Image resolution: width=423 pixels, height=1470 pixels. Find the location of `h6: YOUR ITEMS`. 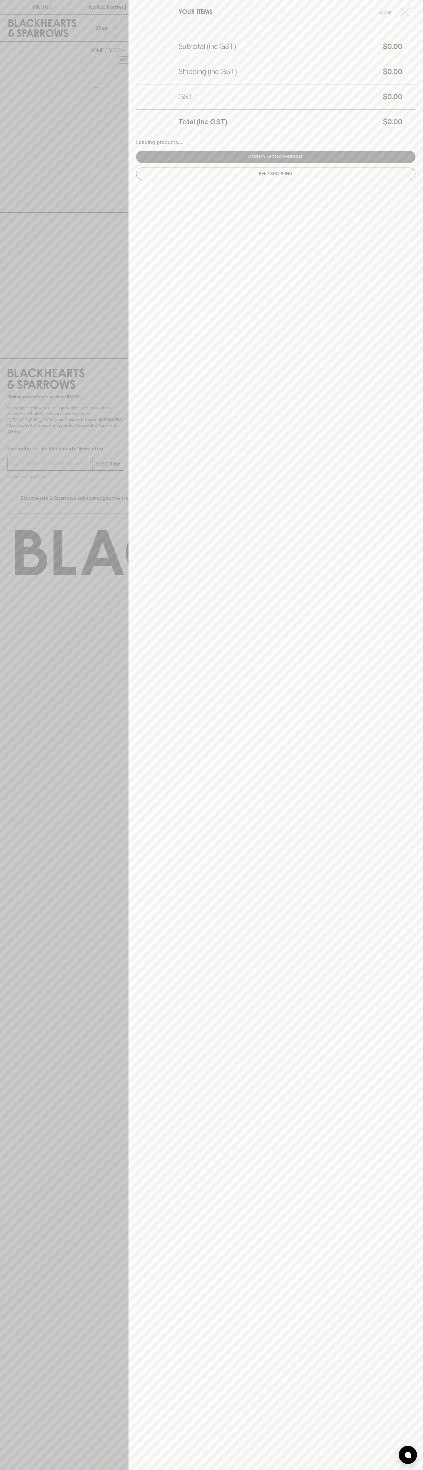

h6: YOUR ITEMS is located at coordinates (195, 12).